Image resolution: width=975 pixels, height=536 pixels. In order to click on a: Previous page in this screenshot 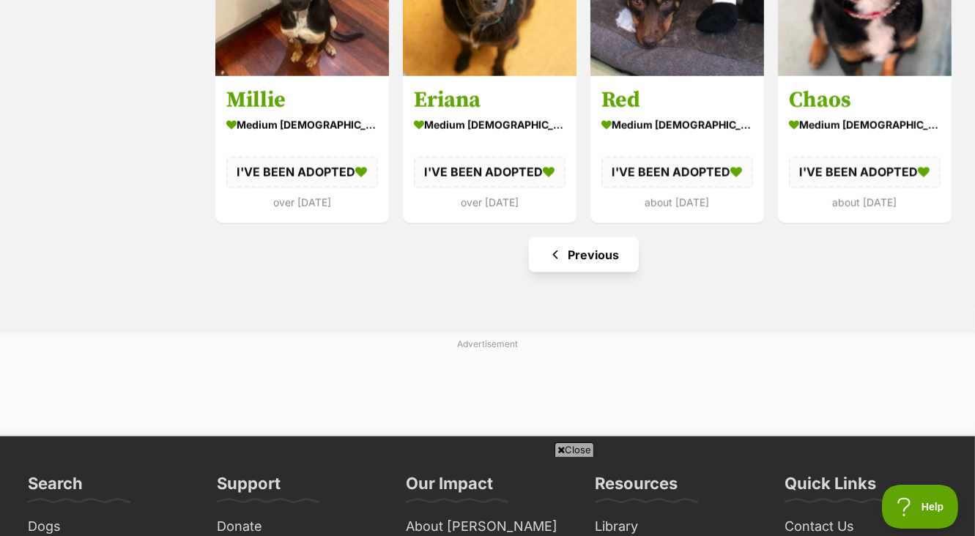, I will do `click(584, 255)`.